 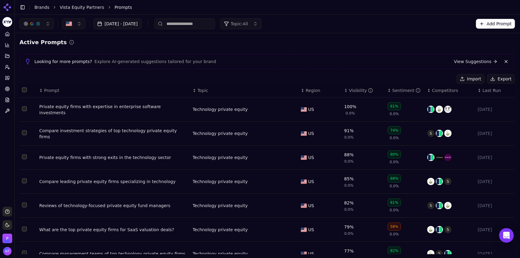 What do you see at coordinates (471, 79) in the screenshot?
I see `button: Import` at bounding box center [471, 79].